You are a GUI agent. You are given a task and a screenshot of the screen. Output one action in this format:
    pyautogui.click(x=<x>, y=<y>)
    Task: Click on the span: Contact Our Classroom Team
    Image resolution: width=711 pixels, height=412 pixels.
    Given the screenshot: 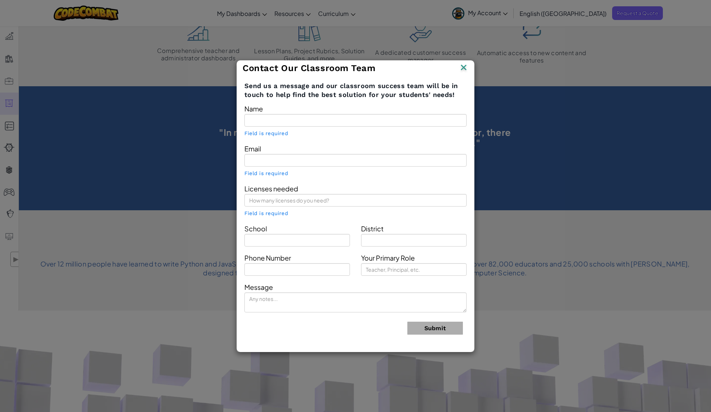 What is the action you would take?
    pyautogui.click(x=309, y=68)
    